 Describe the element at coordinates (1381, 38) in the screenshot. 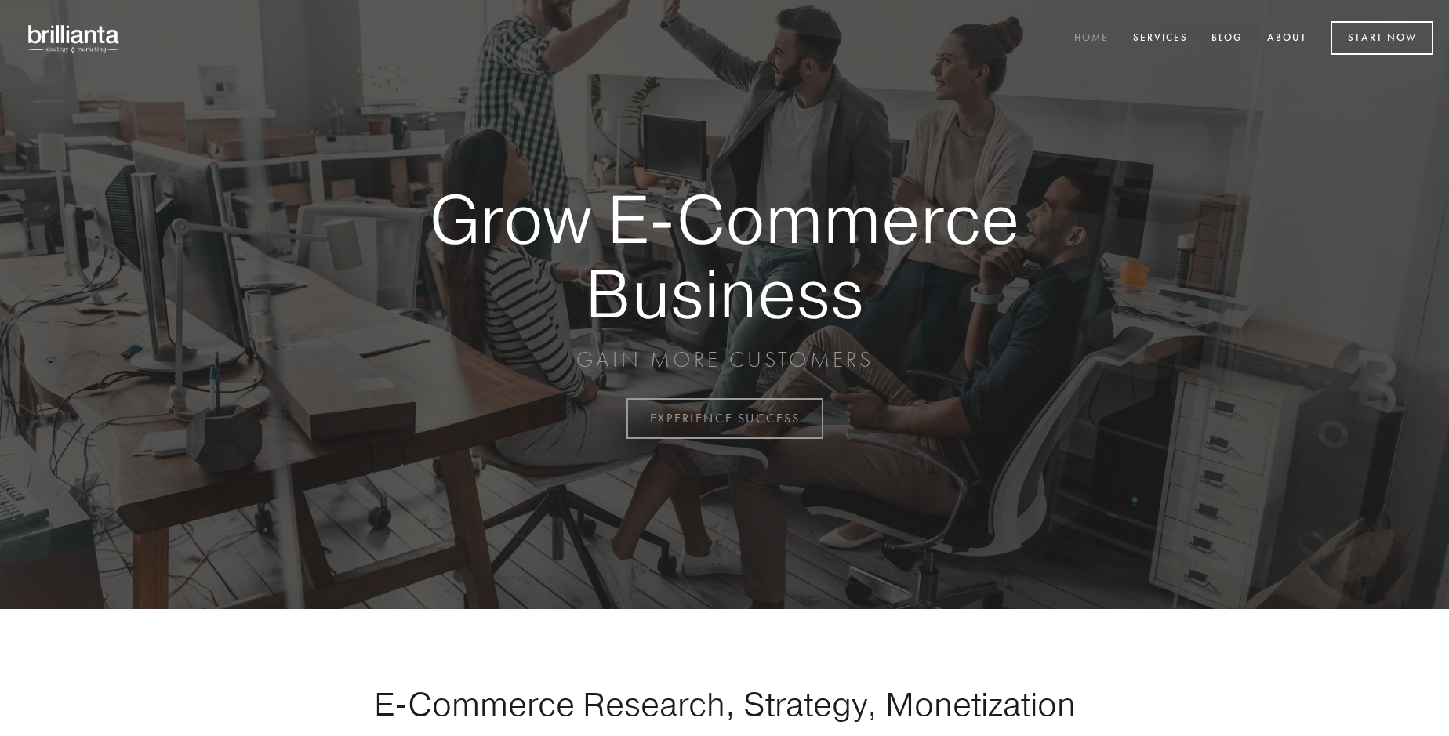

I see `a: Start Now` at that location.